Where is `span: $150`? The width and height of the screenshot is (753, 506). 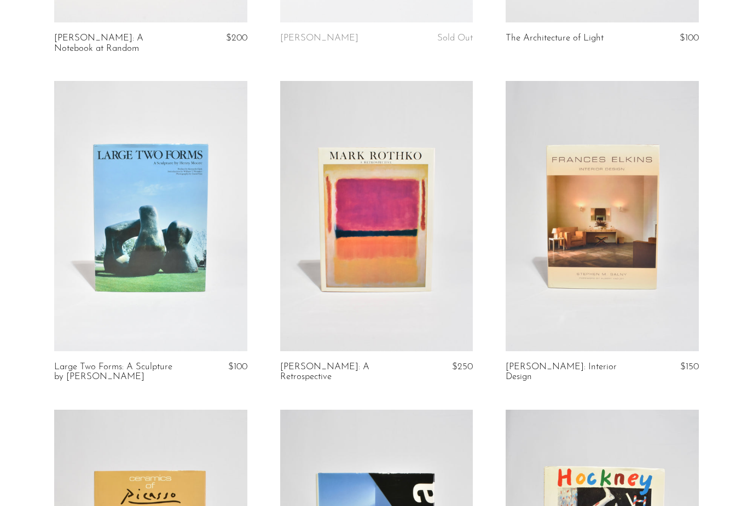
span: $150 is located at coordinates (689, 367).